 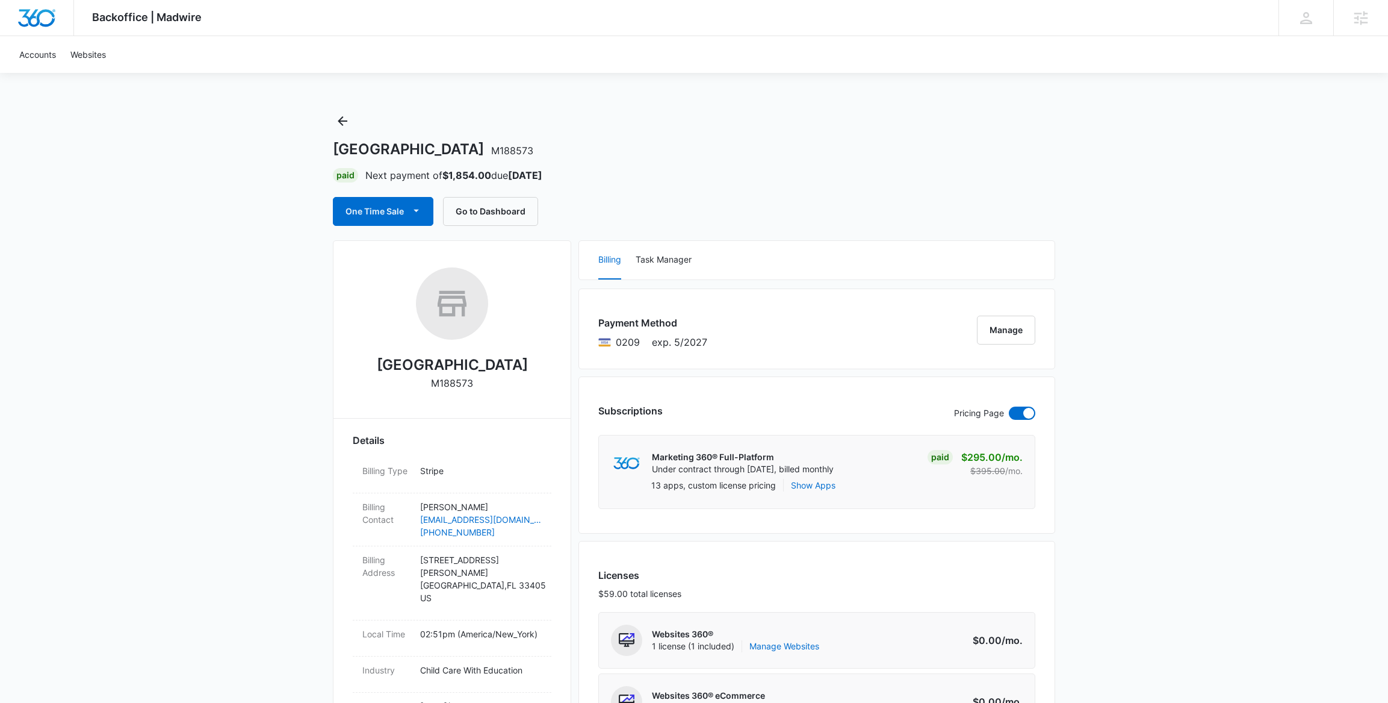 I want to click on p: Websites 360®, so click(x=736, y=634).